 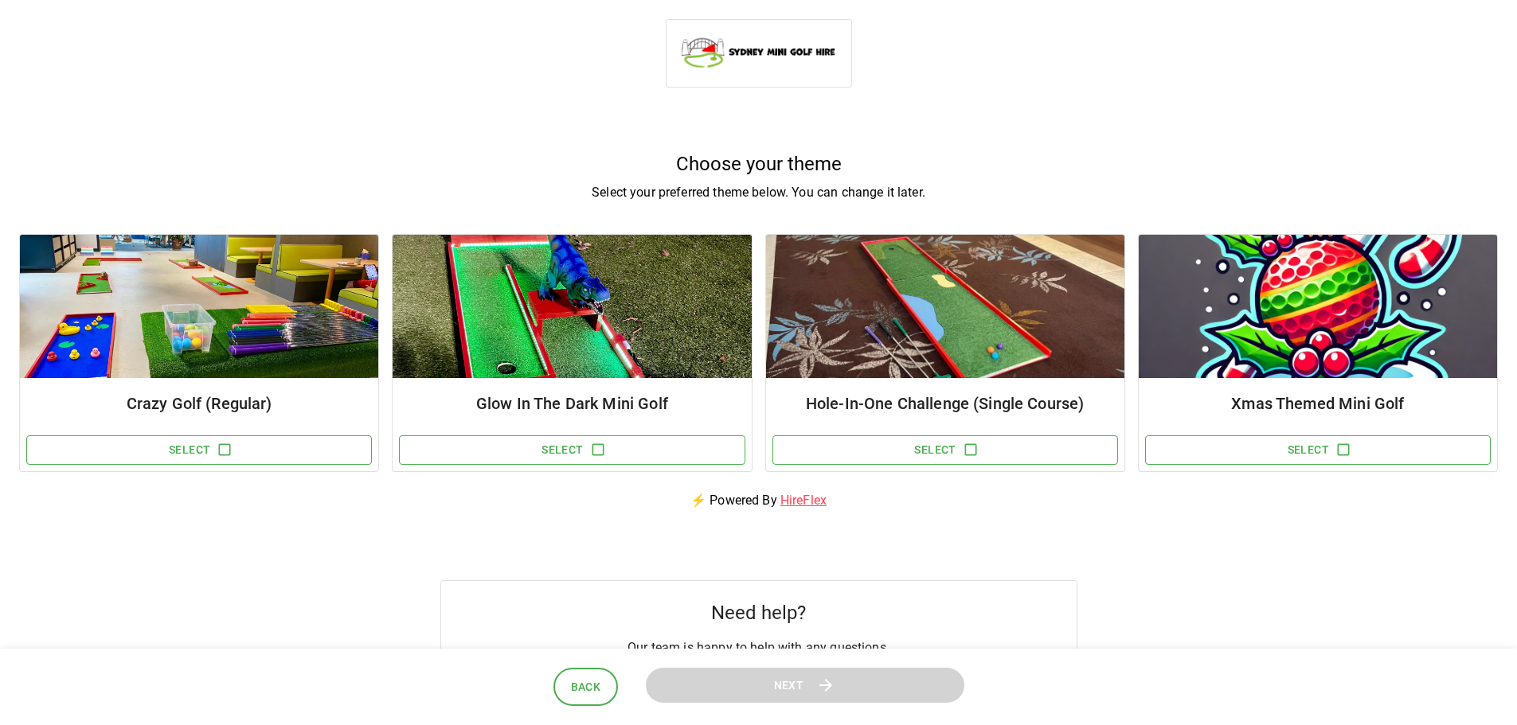 I want to click on p: Our team is happy to help with any questions., so click(x=758, y=648).